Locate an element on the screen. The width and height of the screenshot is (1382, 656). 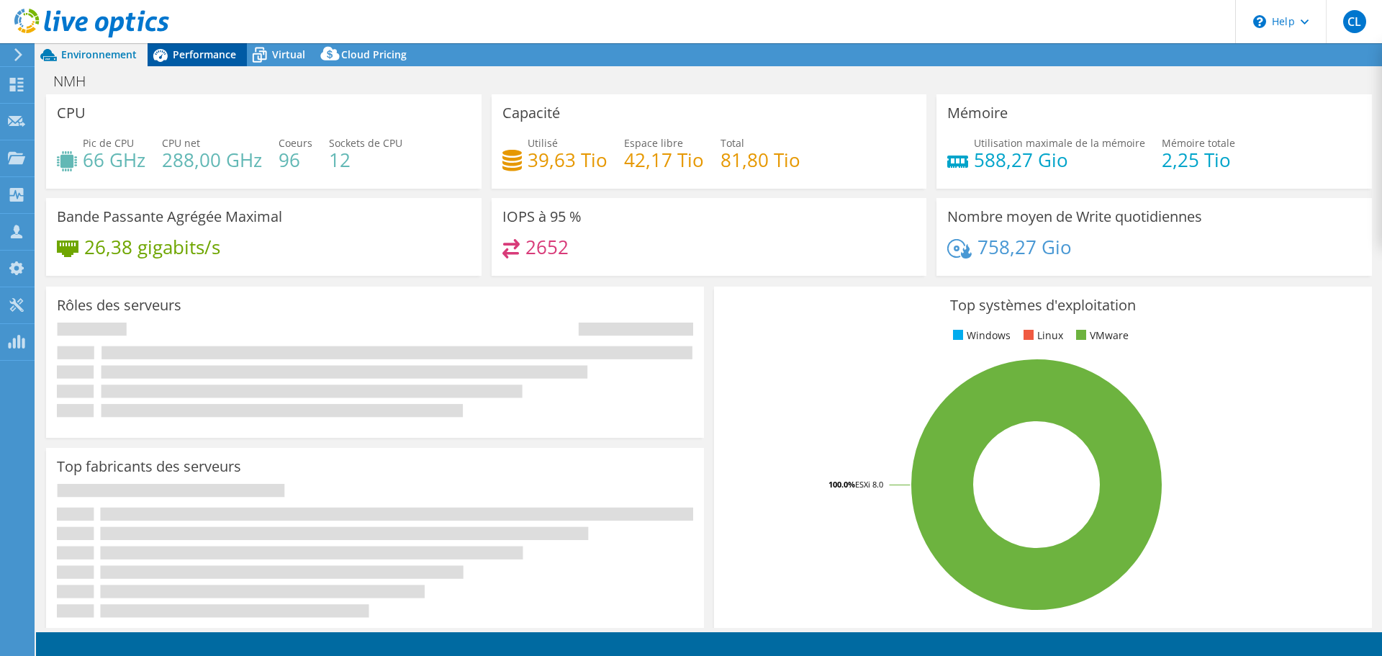
h4: 96 is located at coordinates (295, 160).